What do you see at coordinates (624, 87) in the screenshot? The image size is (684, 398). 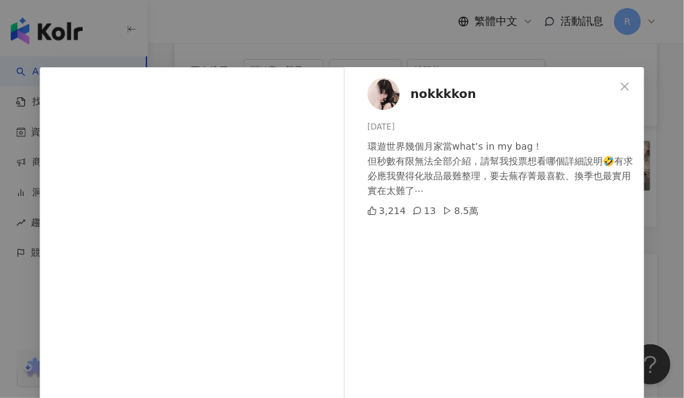 I see `span: close` at bounding box center [624, 87].